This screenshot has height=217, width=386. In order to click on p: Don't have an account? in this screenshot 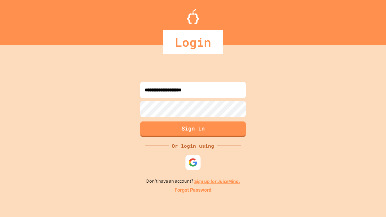, I will do `click(193, 181)`.